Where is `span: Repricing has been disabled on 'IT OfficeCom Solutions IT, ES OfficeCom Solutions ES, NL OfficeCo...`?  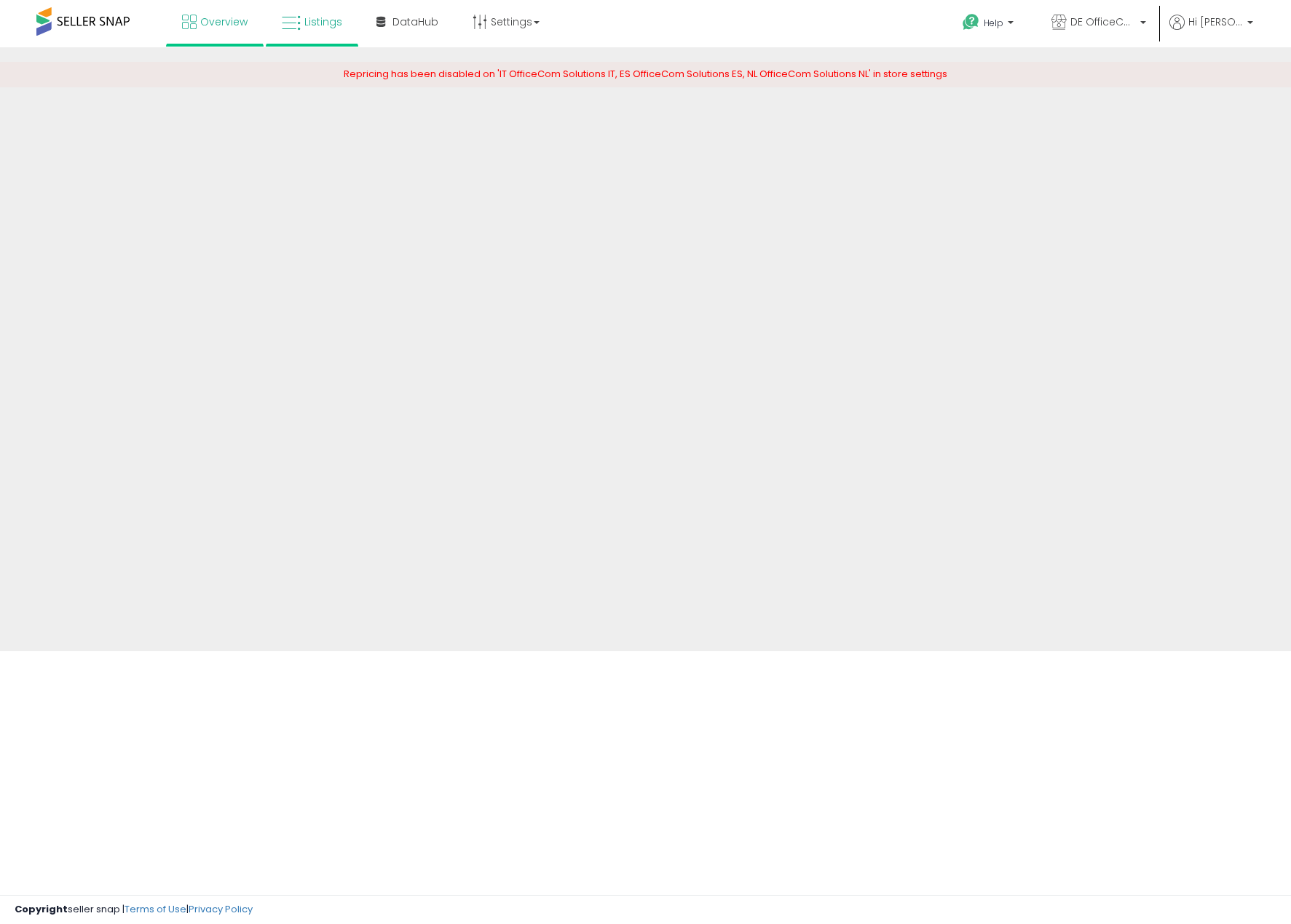 span: Repricing has been disabled on 'IT OfficeCom Solutions IT, ES OfficeCom Solutions ES, NL OfficeCo... is located at coordinates (646, 74).